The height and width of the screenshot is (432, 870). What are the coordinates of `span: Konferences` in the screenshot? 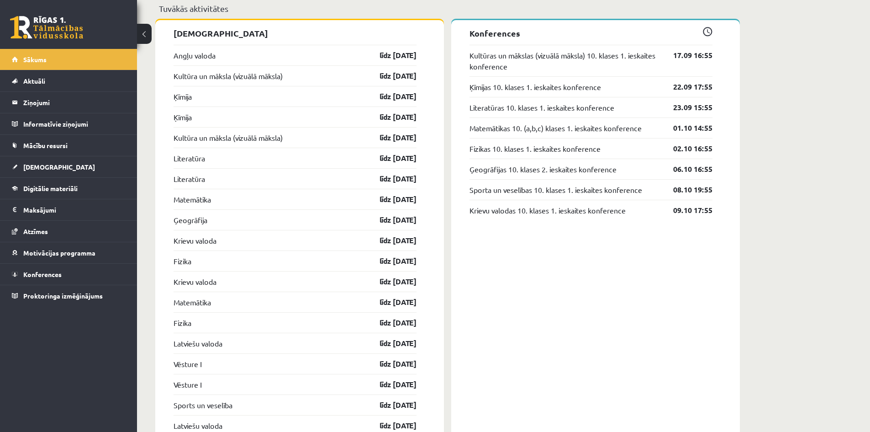 It's located at (42, 274).